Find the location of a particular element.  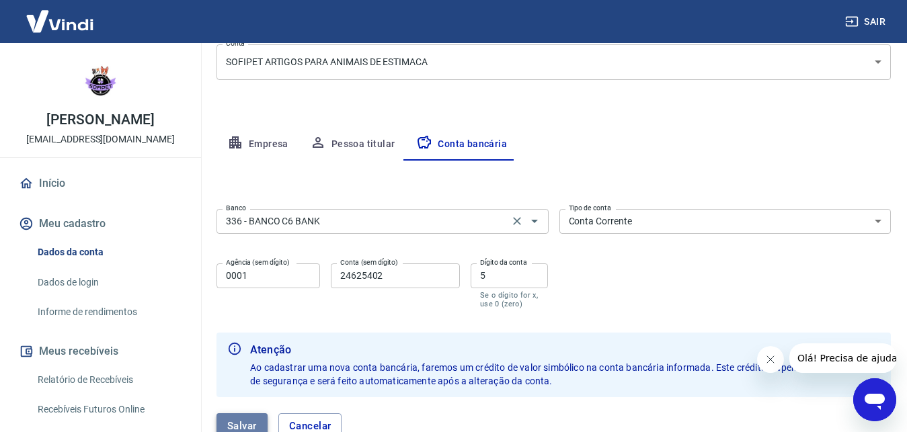

label: Banco is located at coordinates (236, 208).